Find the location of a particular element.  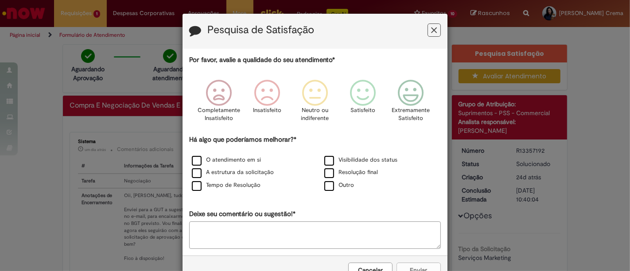

label: Por favor, avalie a qualidade do seu atendimento* is located at coordinates (262, 60).